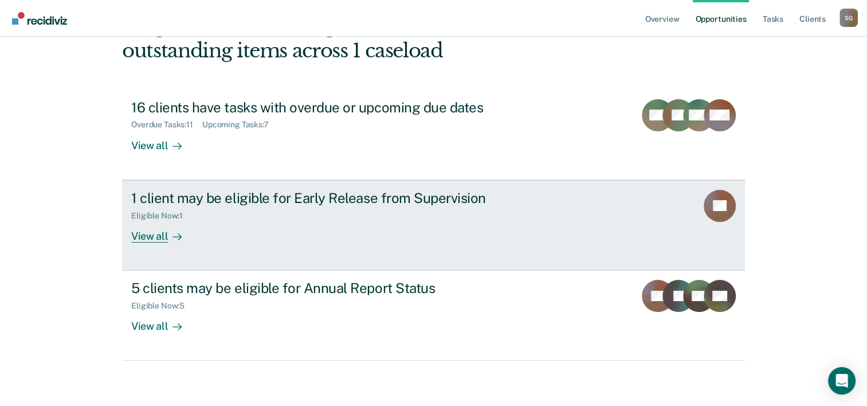 This screenshot has height=406, width=867. I want to click on div: 5 clients may be eligible for Annual Report Status, so click(332, 288).